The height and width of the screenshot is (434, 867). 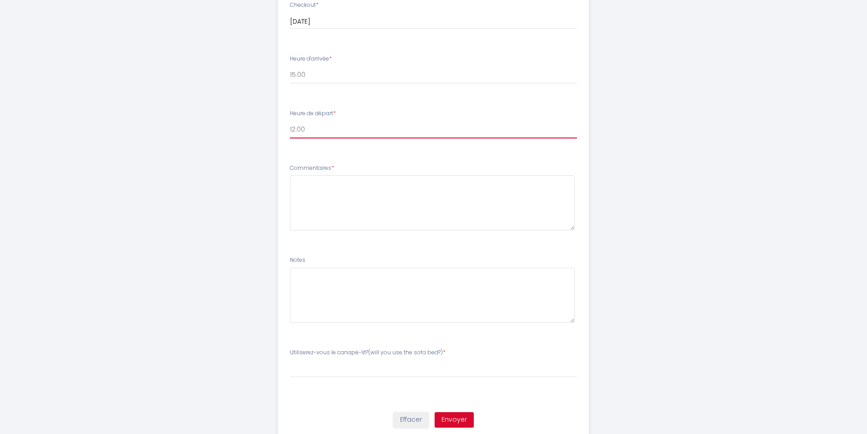 What do you see at coordinates (454, 420) in the screenshot?
I see `button: Envoyer` at bounding box center [454, 420].